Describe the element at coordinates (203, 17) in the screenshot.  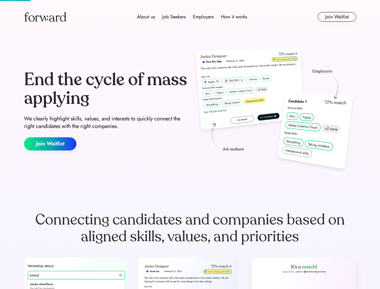
I see `div: Employers` at that location.